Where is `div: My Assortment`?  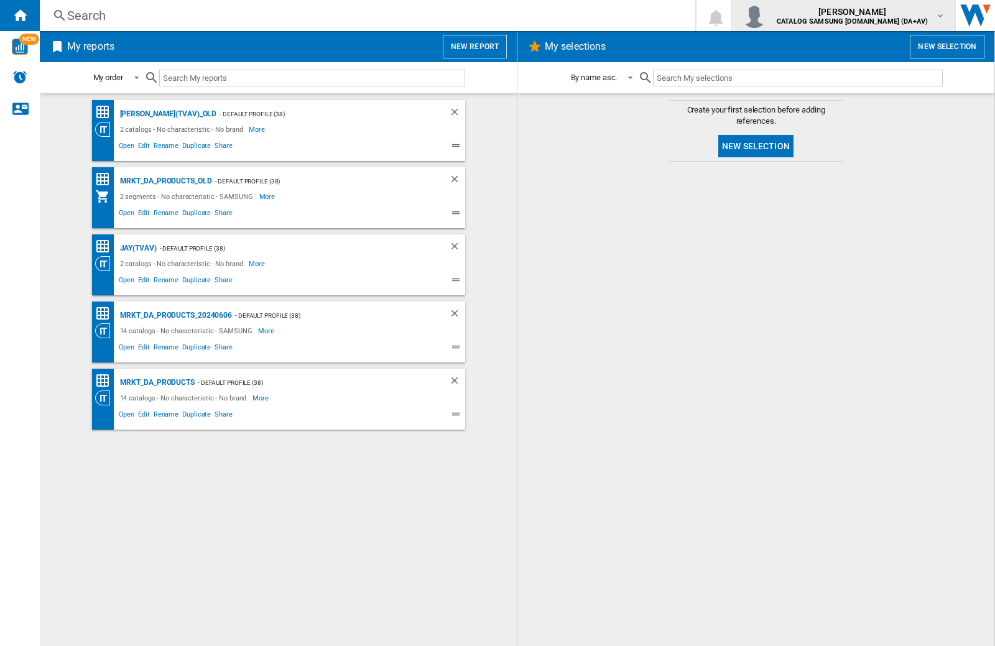
div: My Assortment is located at coordinates (106, 196).